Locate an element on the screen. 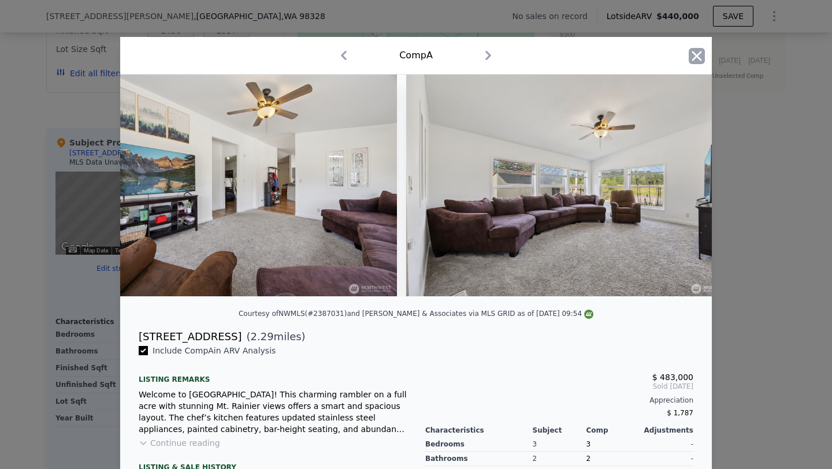 The width and height of the screenshot is (832, 469). span: ( miles) is located at coordinates (273, 337).